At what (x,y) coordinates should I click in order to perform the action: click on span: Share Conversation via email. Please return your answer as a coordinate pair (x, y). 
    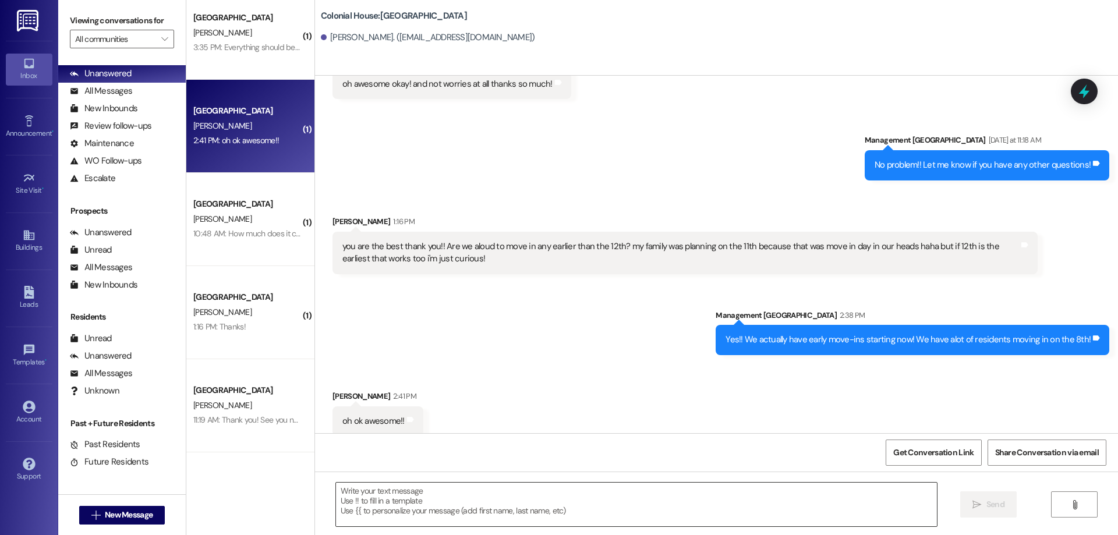
    Looking at the image, I should click on (1047, 452).